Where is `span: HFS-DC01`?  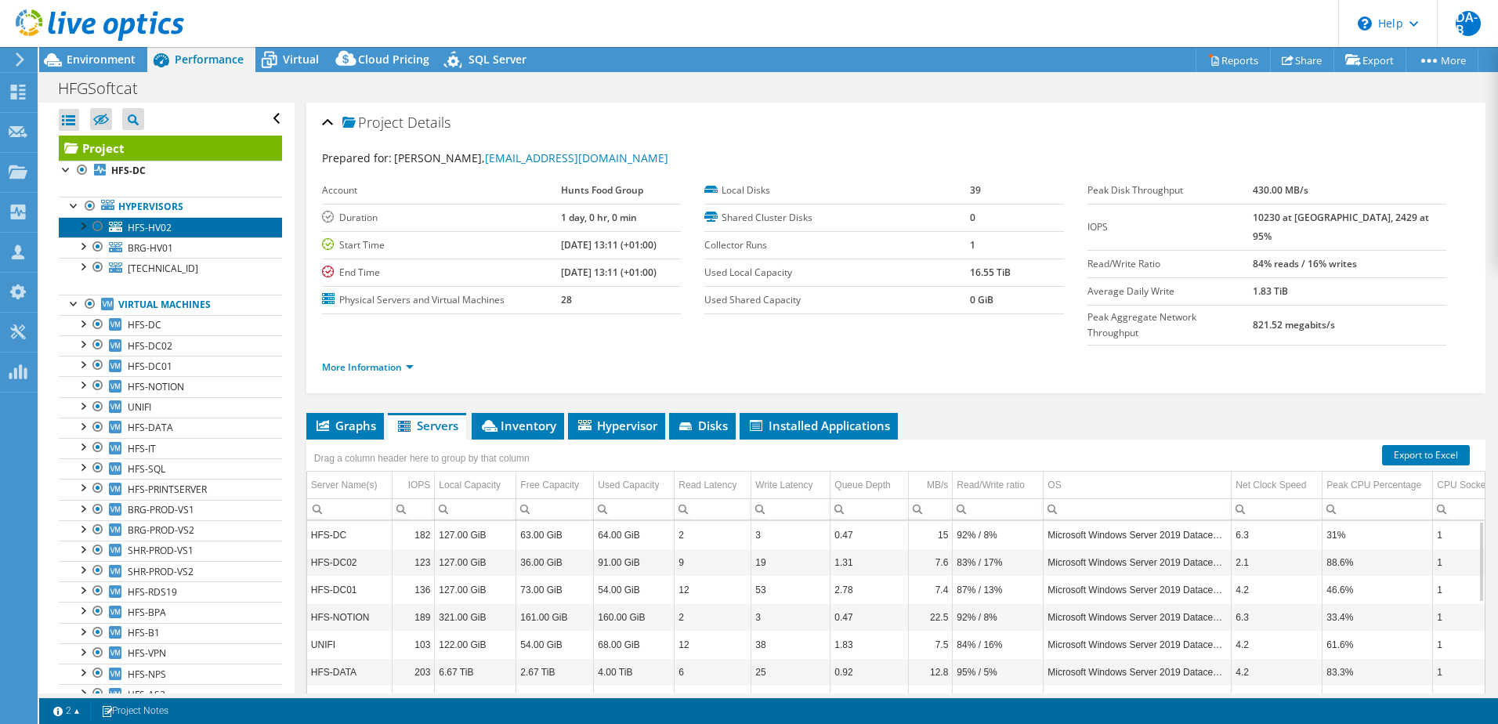 span: HFS-DC01 is located at coordinates (150, 366).